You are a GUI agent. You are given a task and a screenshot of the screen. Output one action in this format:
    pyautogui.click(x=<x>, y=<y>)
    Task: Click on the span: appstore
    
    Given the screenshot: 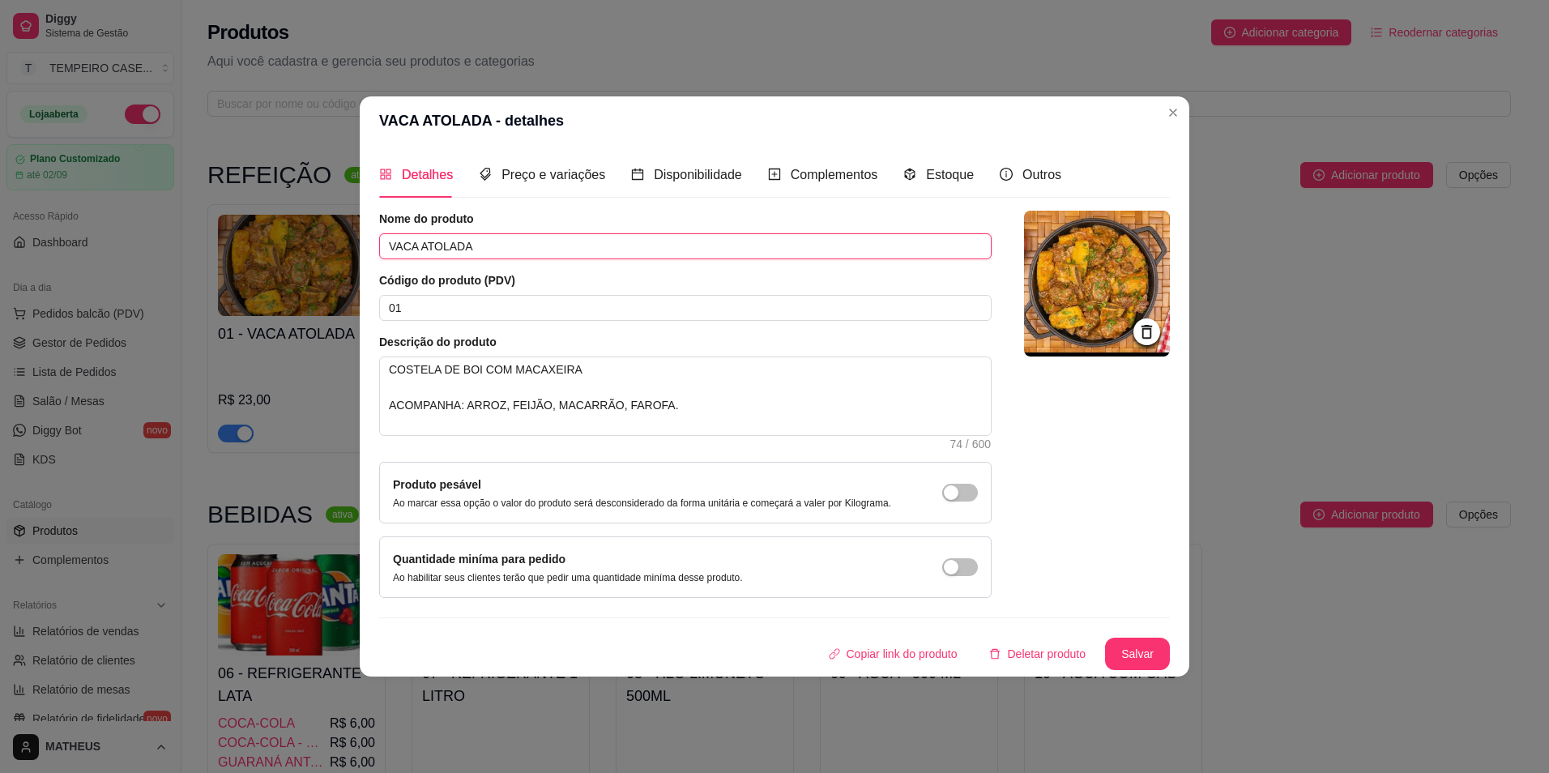 What is the action you would take?
    pyautogui.click(x=386, y=174)
    